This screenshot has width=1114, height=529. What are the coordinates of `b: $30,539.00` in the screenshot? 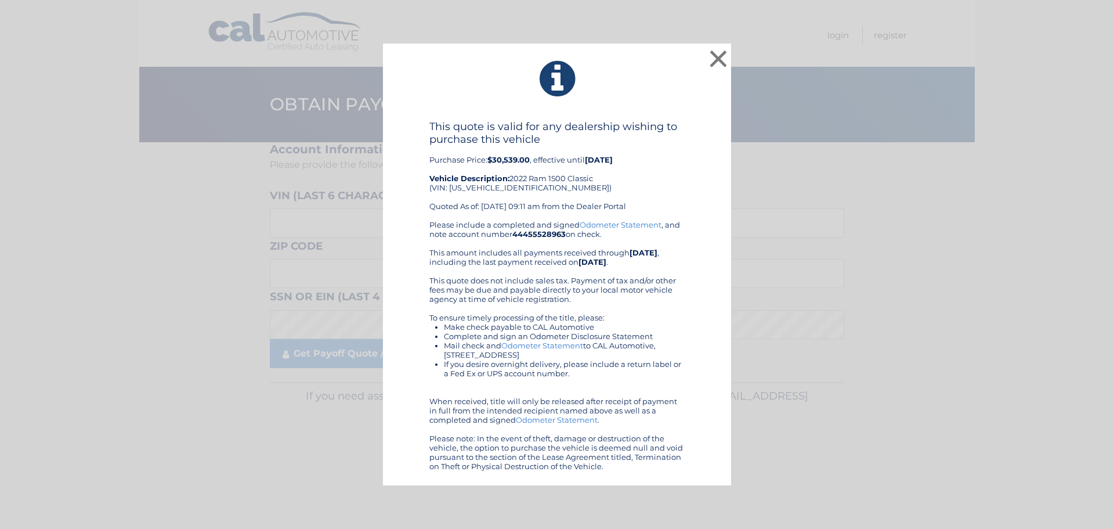 It's located at (508, 160).